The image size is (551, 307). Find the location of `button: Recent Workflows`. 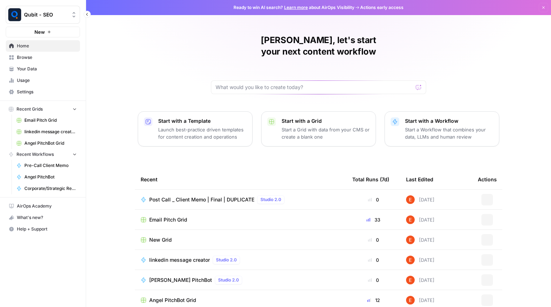

button: Recent Workflows is located at coordinates (43, 154).